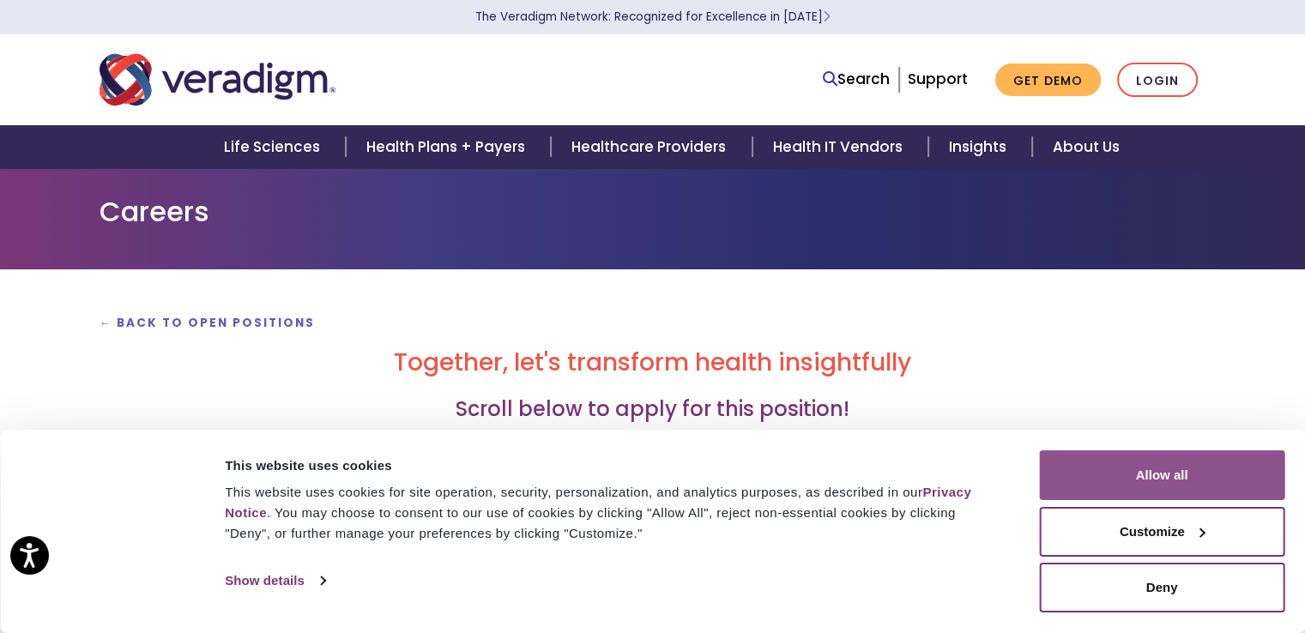  What do you see at coordinates (1162, 475) in the screenshot?
I see `button: Allow all` at bounding box center [1162, 475].